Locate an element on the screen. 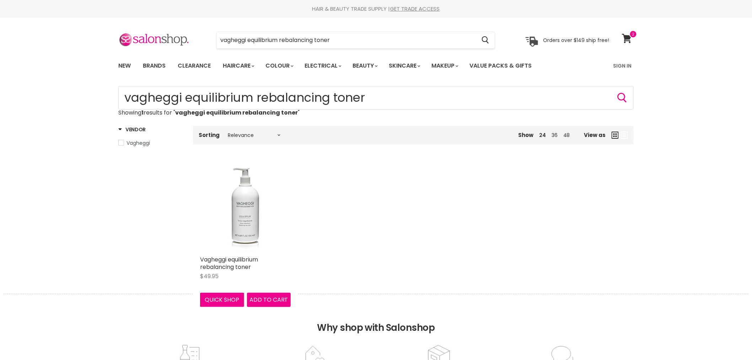  a: Value Packs & Gifts is located at coordinates (500, 66).